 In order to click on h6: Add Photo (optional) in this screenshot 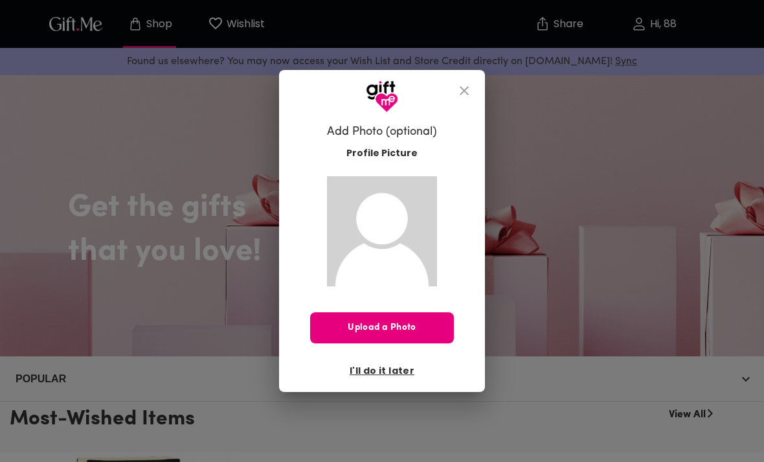, I will do `click(382, 132)`.